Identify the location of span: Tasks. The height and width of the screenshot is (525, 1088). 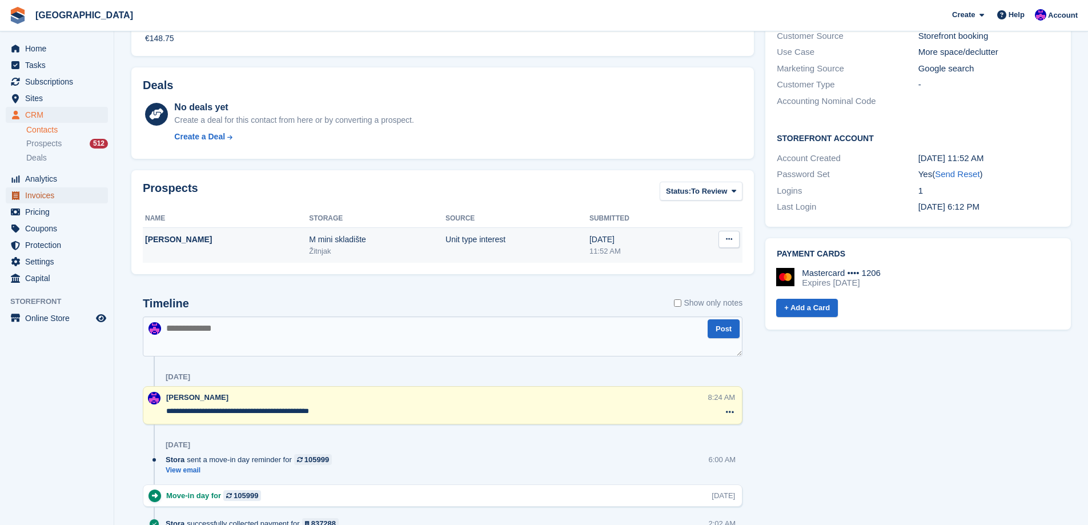
(59, 65).